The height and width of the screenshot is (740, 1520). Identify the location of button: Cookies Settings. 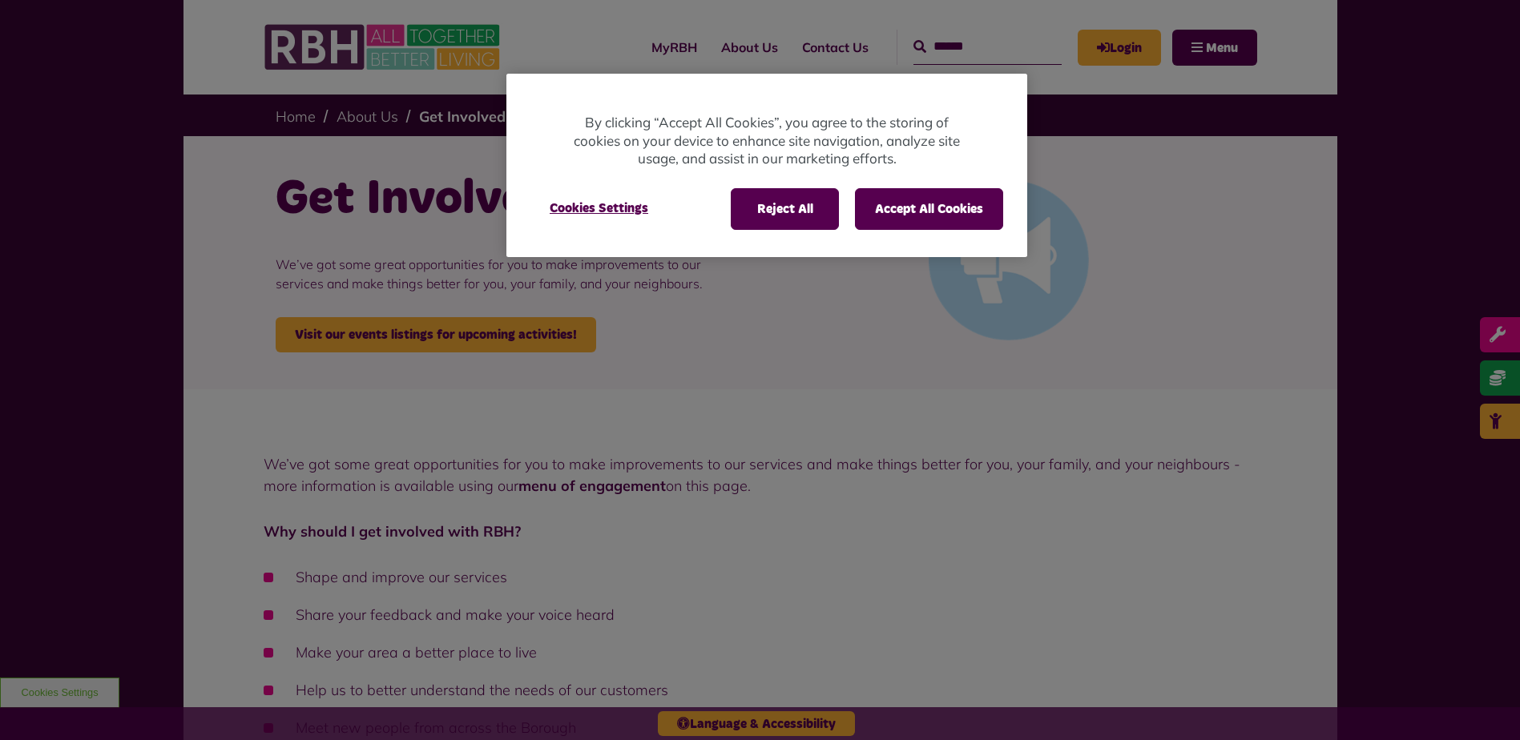
(598, 208).